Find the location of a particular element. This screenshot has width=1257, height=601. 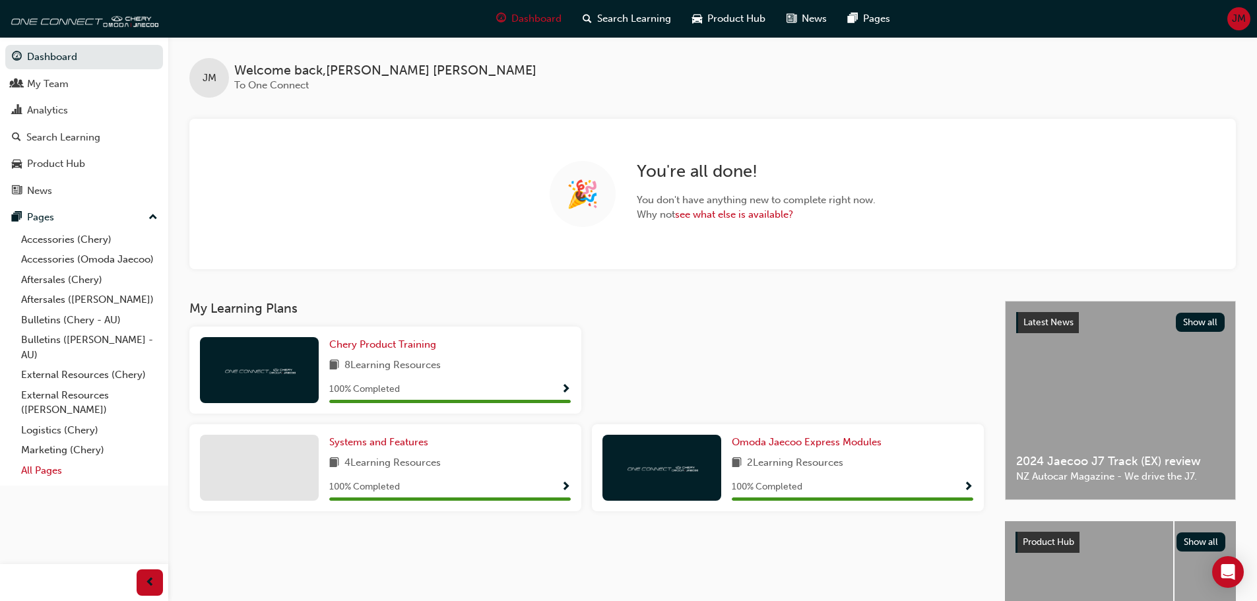

div: Search Learning is located at coordinates (63, 137).